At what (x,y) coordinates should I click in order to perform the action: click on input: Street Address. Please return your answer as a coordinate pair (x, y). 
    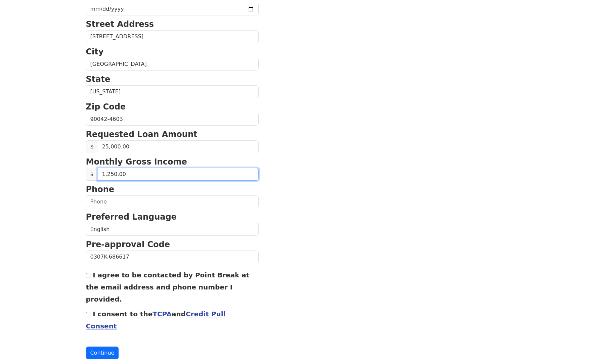
    Looking at the image, I should click on (172, 37).